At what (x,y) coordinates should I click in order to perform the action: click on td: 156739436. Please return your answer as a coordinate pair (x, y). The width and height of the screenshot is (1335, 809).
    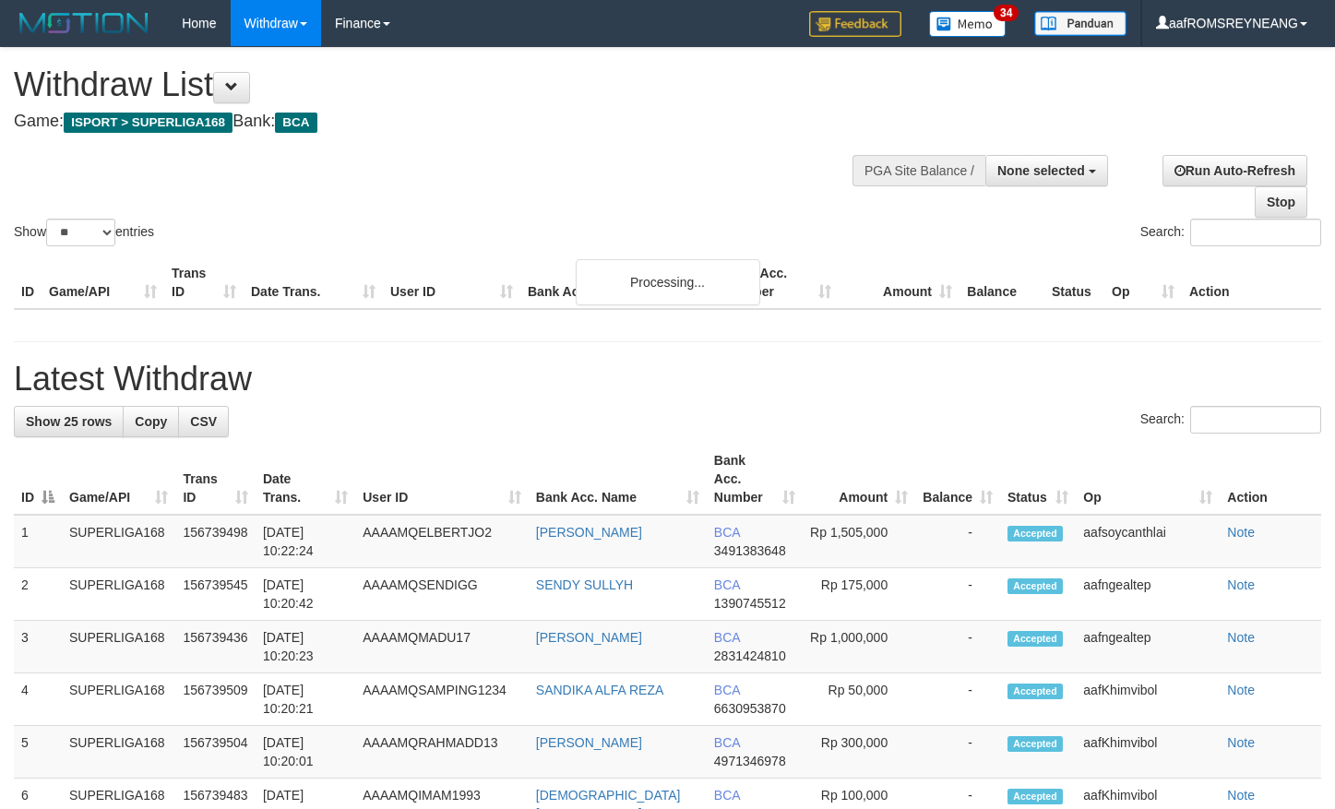
    Looking at the image, I should click on (215, 647).